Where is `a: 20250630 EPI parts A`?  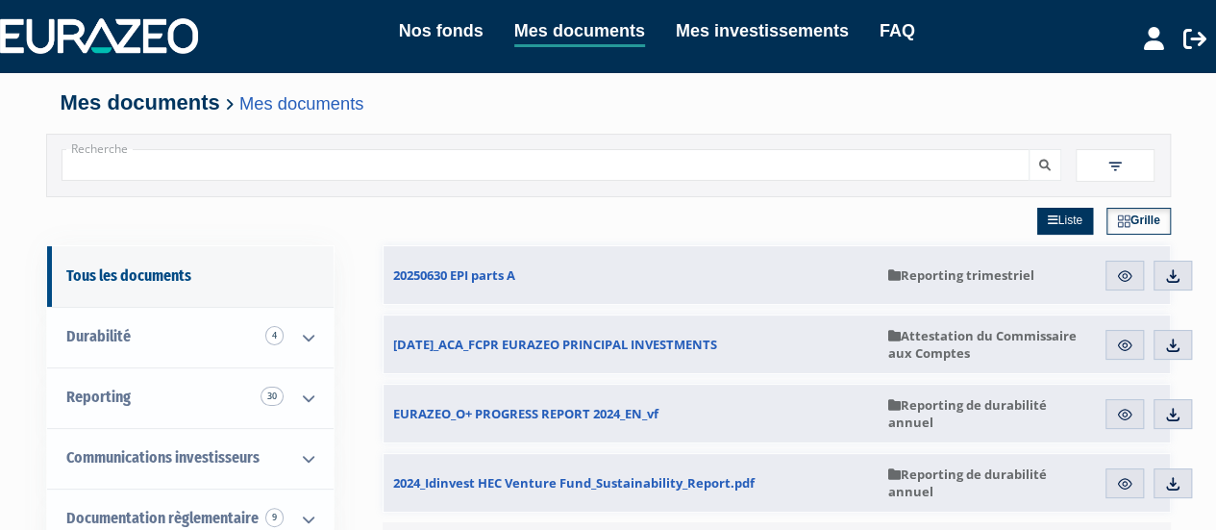
a: 20250630 EPI parts A is located at coordinates (631, 275).